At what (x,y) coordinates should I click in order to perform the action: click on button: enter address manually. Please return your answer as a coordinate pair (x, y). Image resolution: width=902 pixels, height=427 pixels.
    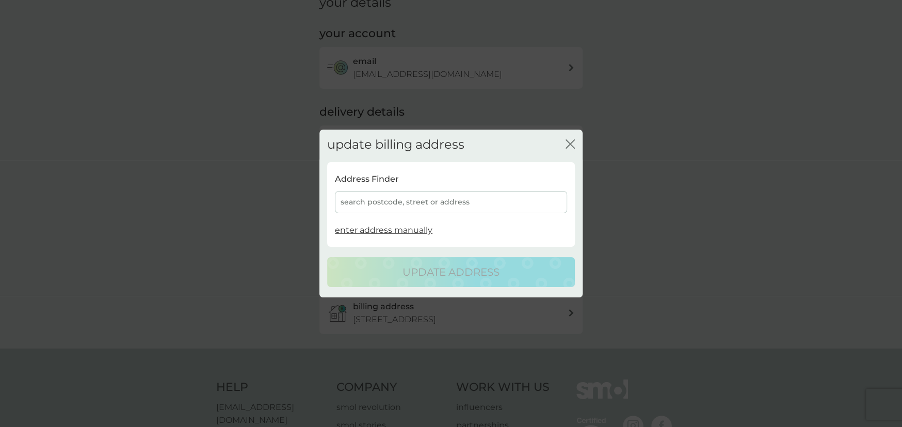
    Looking at the image, I should click on (383, 230).